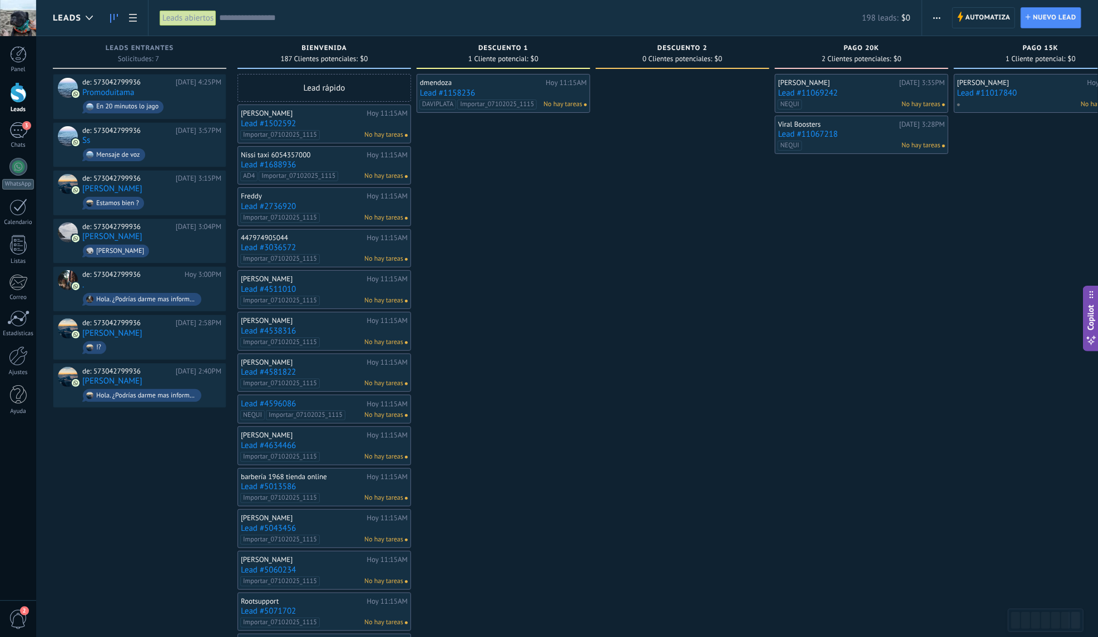 This screenshot has height=637, width=1098. Describe the element at coordinates (324, 48) in the screenshot. I see `span: BIENVENIDA` at that location.